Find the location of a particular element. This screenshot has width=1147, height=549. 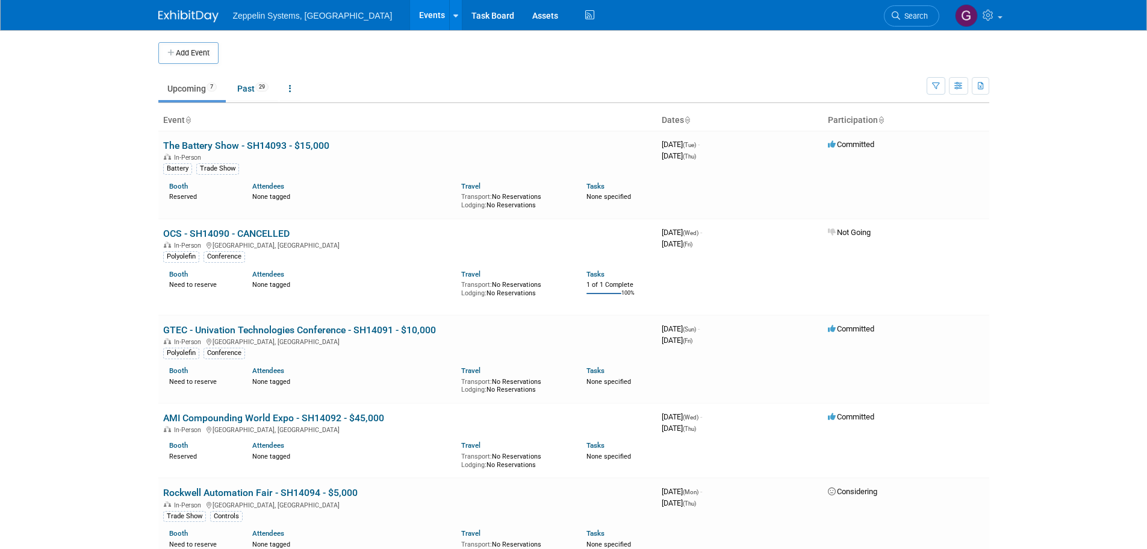

span: 29 is located at coordinates (262, 87).